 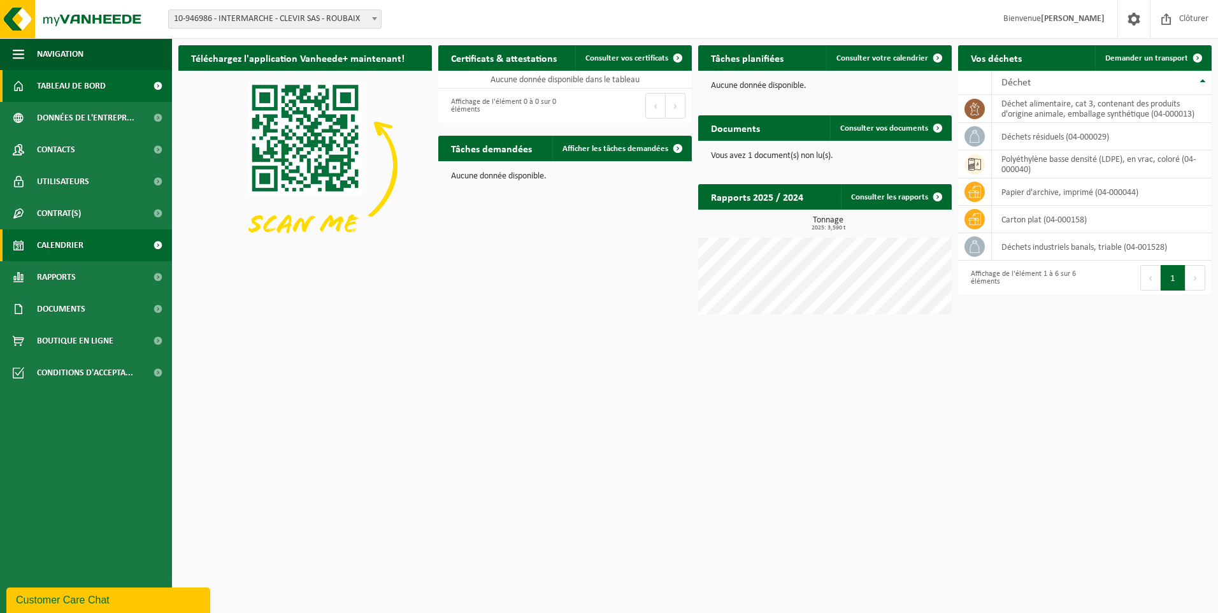 I want to click on a: Consulter votre calendrier, so click(x=888, y=58).